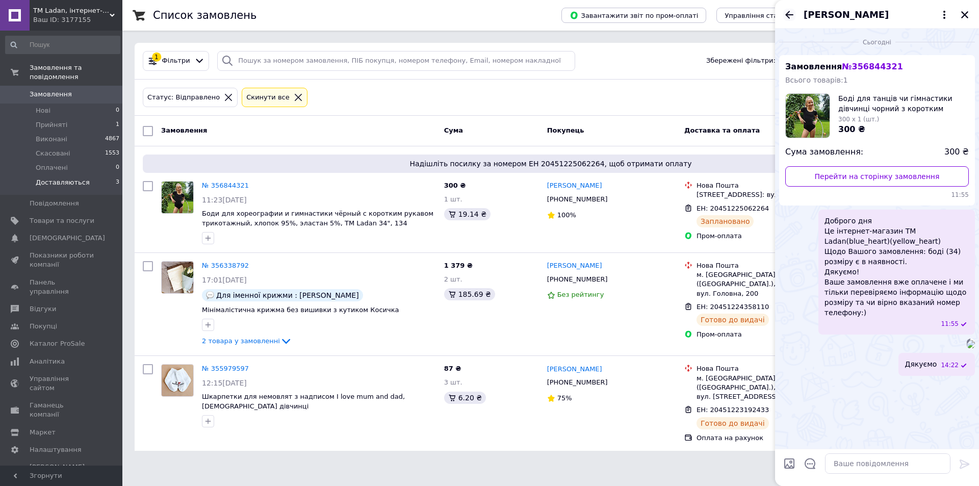  I want to click on span: TM Ladan, інтернет-магазин виробника, so click(71, 11).